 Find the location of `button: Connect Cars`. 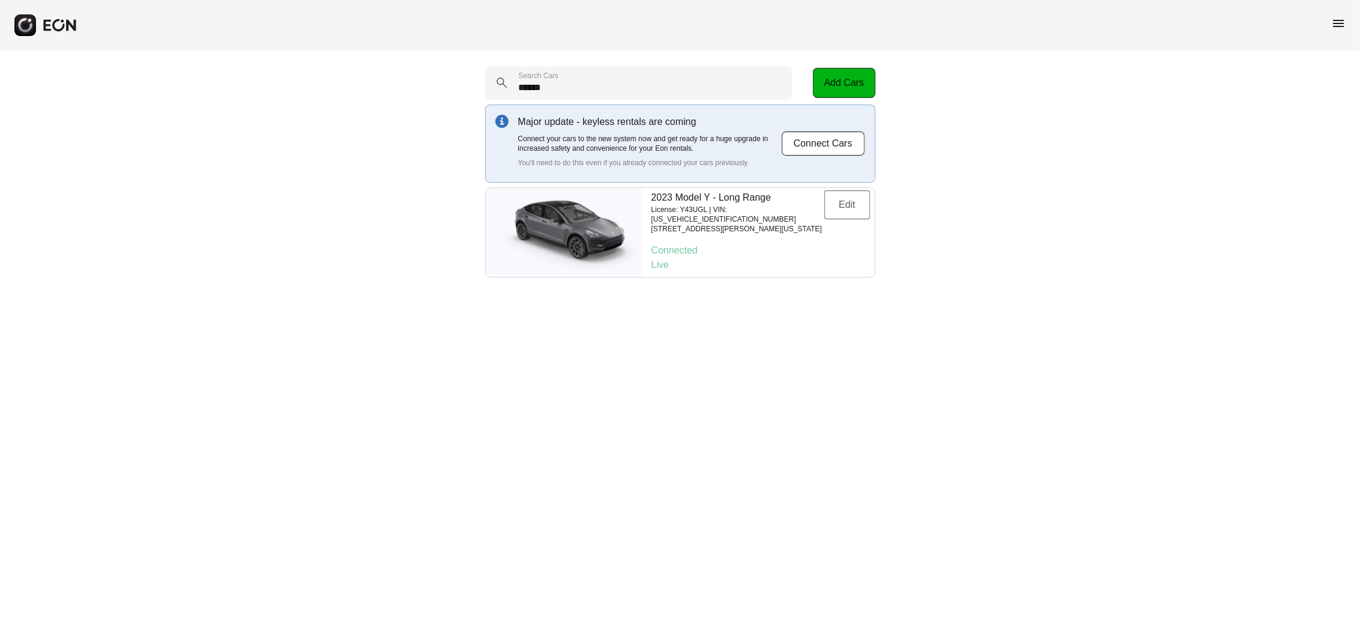

button: Connect Cars is located at coordinates (823, 144).